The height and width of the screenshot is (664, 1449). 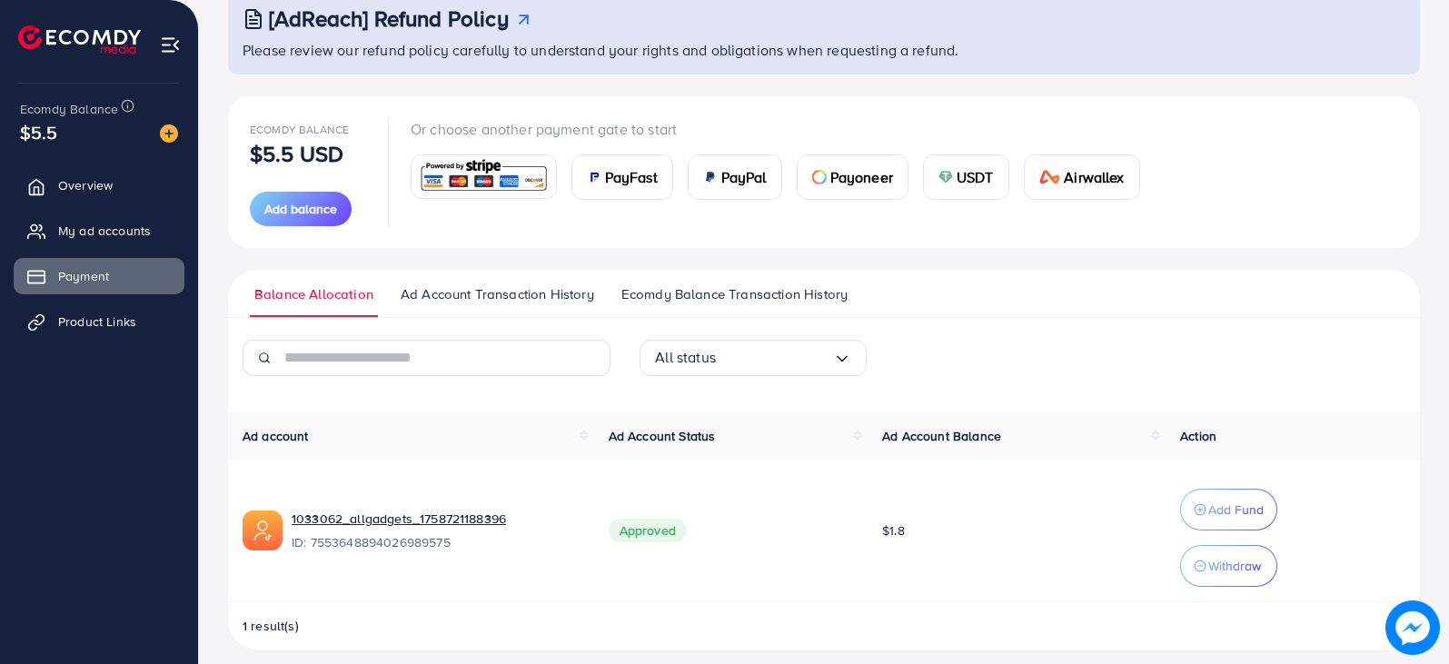 What do you see at coordinates (313, 294) in the screenshot?
I see `span: Balance Allocation` at bounding box center [313, 294].